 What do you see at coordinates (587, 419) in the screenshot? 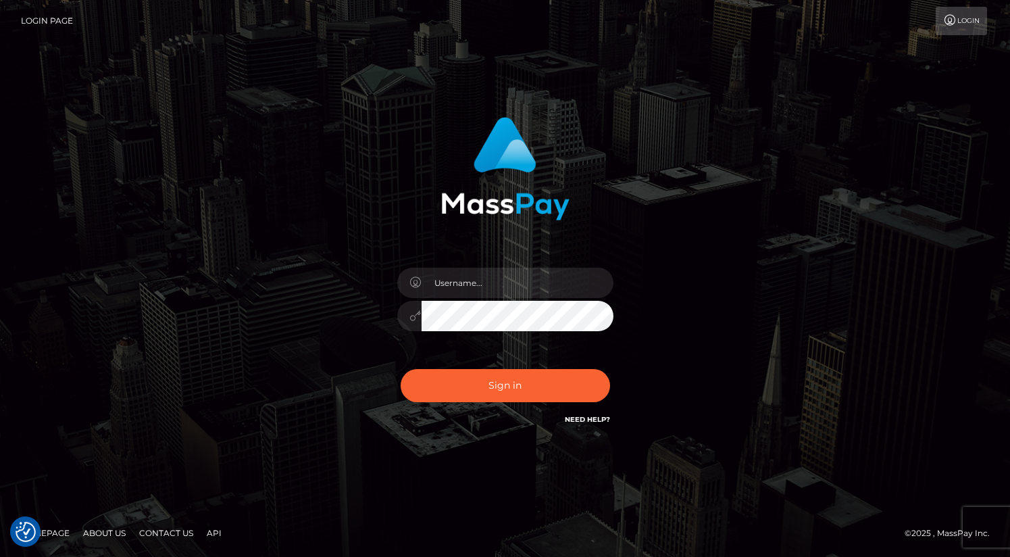
I see `a: Need Help?` at bounding box center [587, 419].